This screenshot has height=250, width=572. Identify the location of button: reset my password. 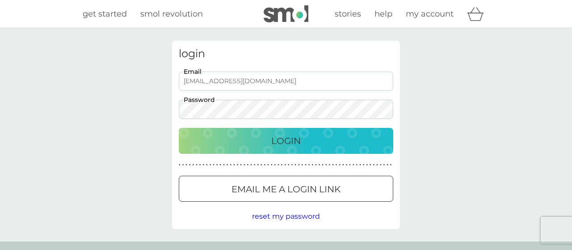
(286, 216).